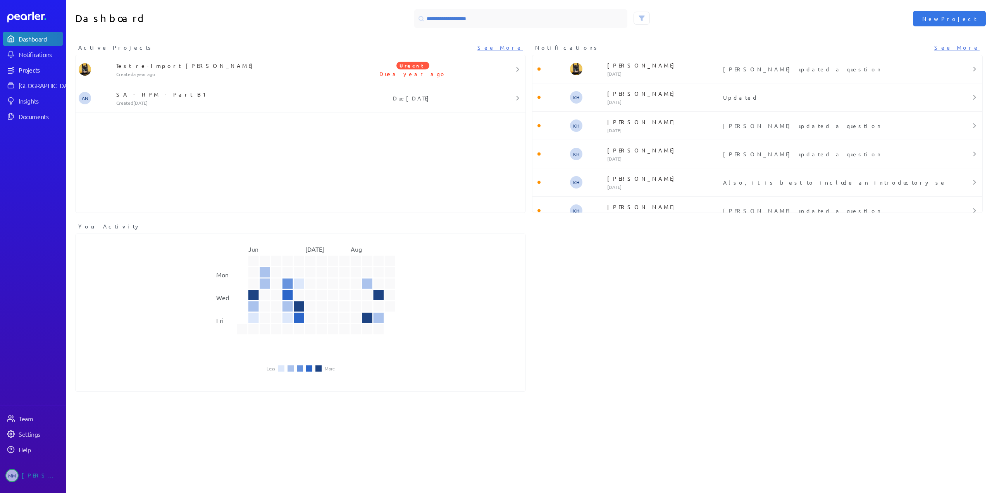 This screenshot has width=992, height=493. I want to click on text: Aug, so click(356, 249).